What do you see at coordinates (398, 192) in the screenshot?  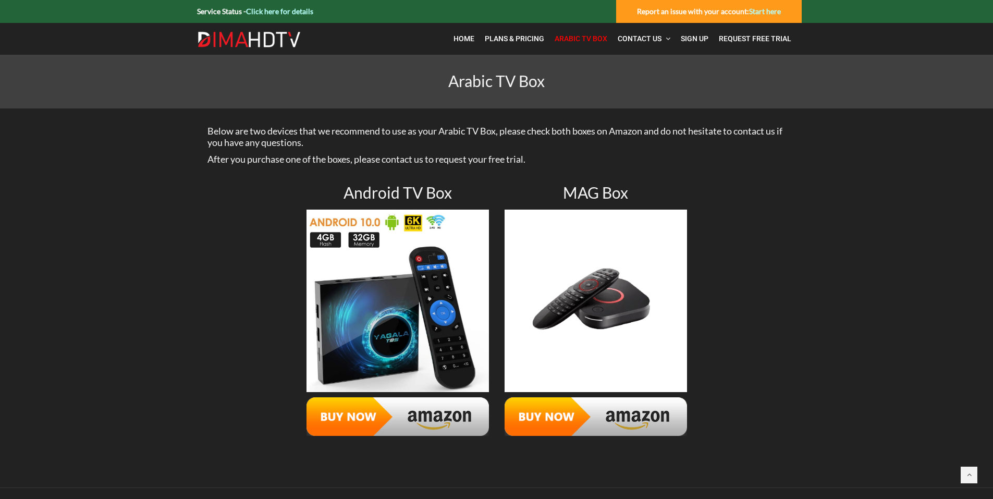 I see `span: Android TV Box` at bounding box center [398, 192].